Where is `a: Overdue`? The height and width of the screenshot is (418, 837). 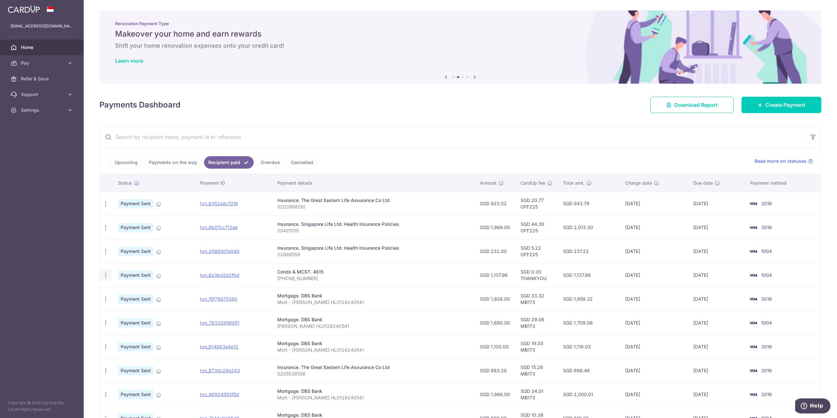 a: Overdue is located at coordinates (270, 163).